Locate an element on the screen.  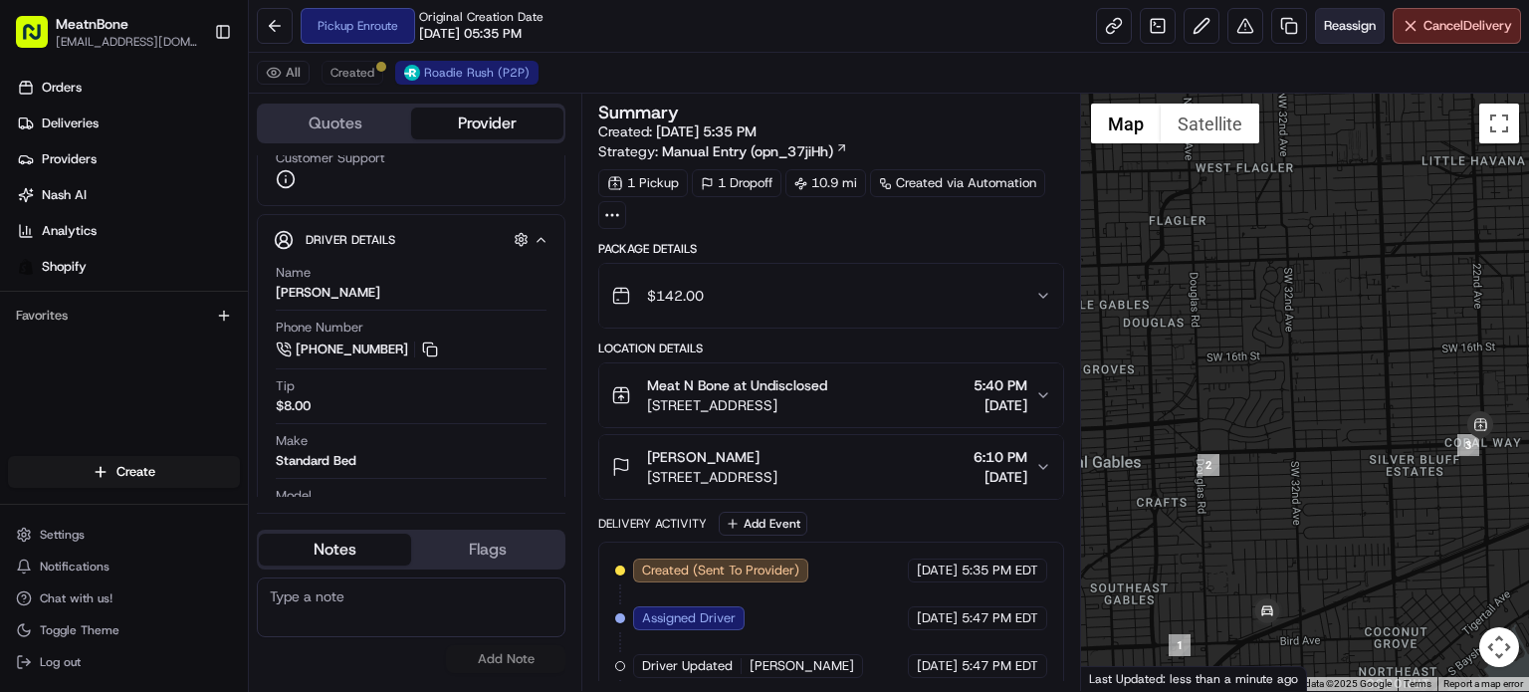
span: Toggle Theme is located at coordinates (80, 630).